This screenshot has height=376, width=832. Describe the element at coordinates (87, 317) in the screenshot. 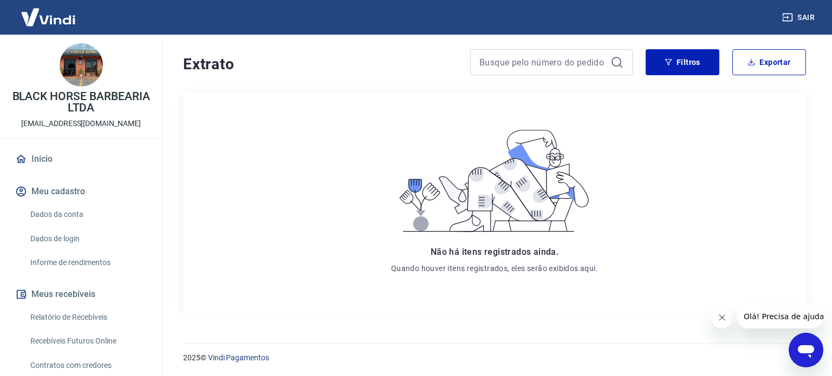

I see `a: Relatório de Recebíveis` at that location.